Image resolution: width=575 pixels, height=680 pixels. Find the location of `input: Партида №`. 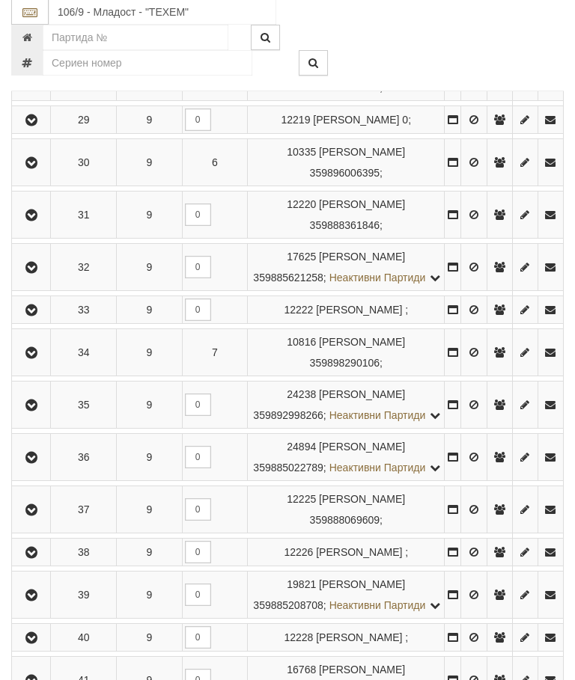

input: Партида № is located at coordinates (135, 38).